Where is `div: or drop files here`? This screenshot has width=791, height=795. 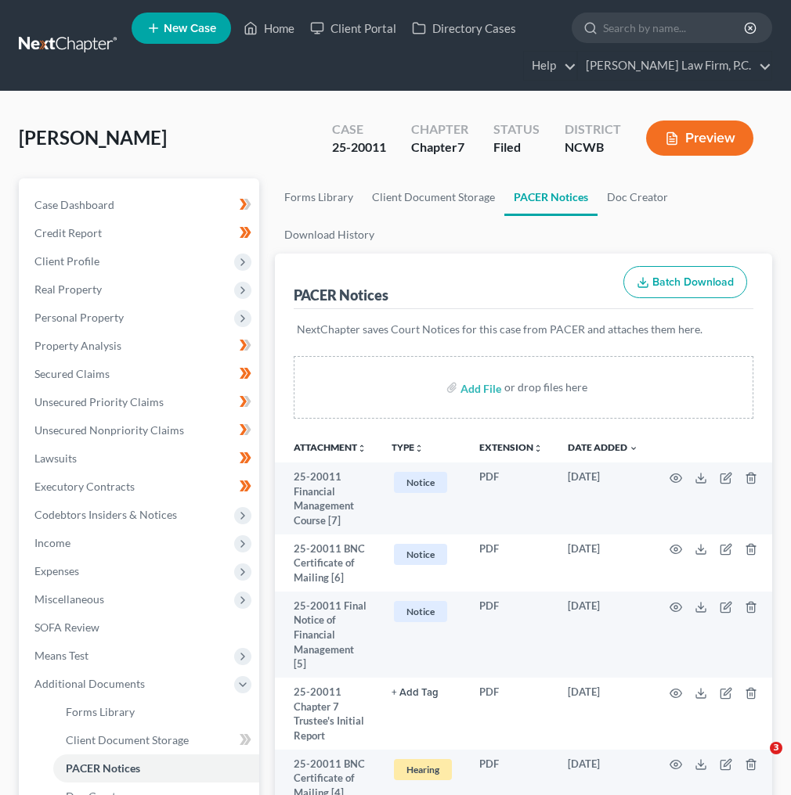 div: or drop files here is located at coordinates (546, 388).